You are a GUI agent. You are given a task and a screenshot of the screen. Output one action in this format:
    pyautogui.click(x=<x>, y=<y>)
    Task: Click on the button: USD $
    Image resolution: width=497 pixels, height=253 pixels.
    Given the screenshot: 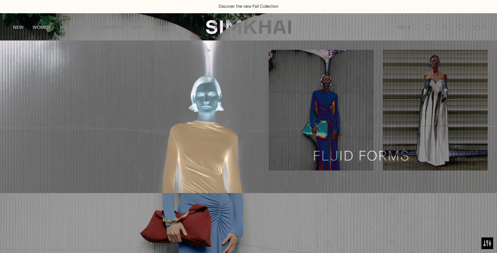 What is the action you would take?
    pyautogui.click(x=407, y=27)
    